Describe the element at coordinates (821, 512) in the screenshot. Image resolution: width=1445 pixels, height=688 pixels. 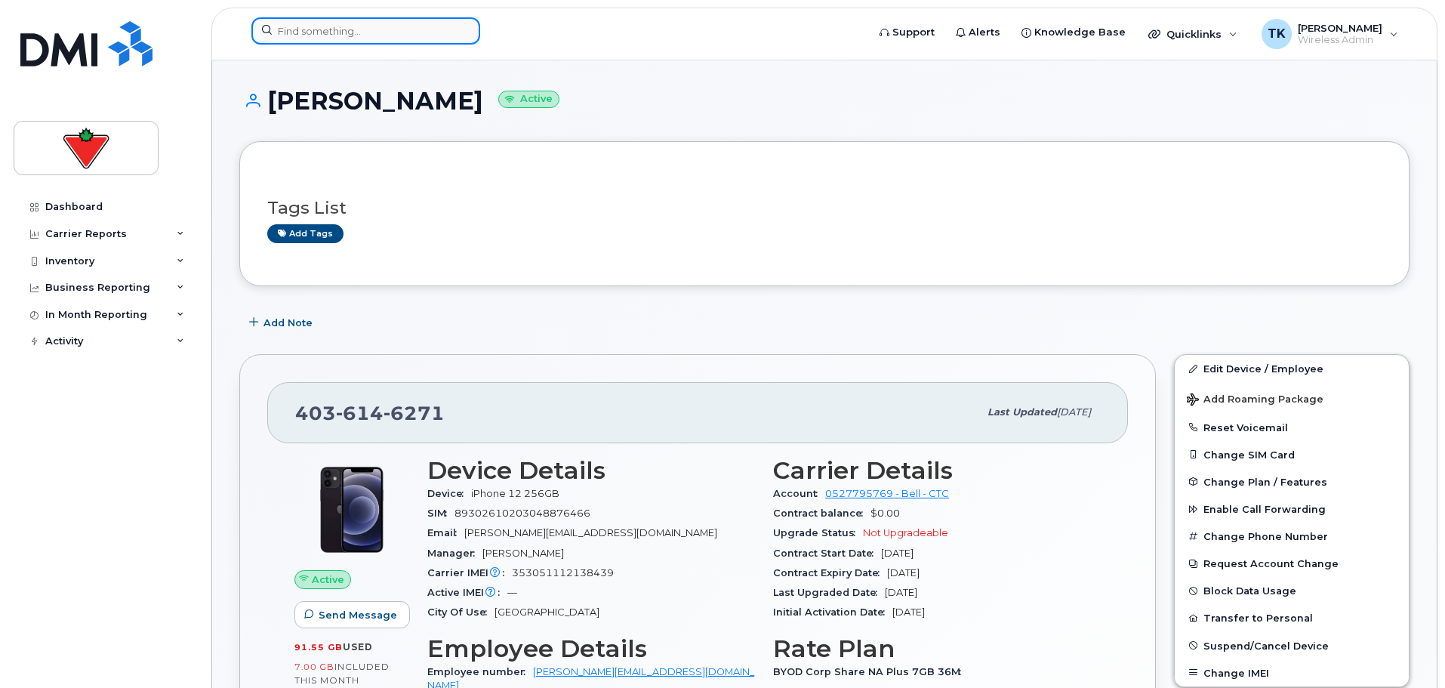
I see `span: Contract balance` at that location.